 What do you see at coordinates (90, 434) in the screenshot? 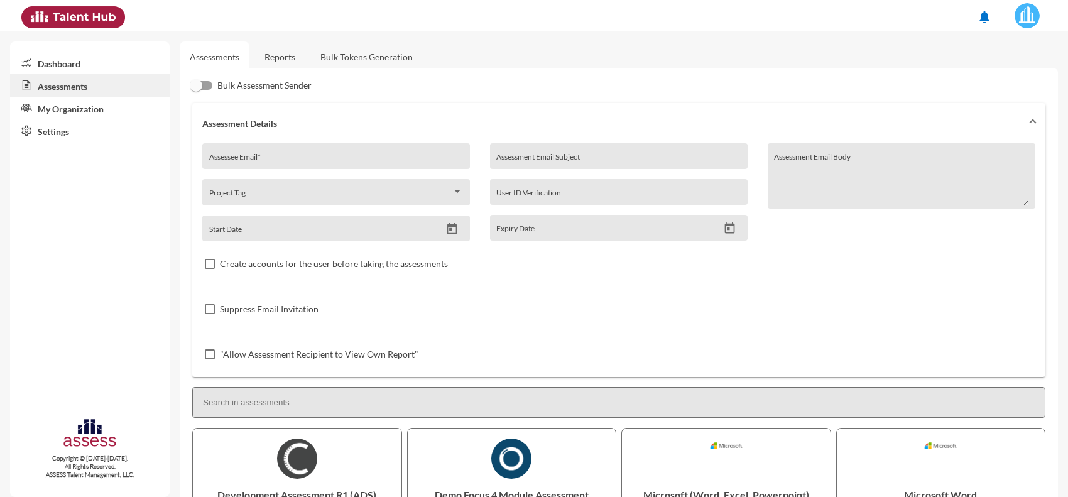
I see `img: assesscompany-logo.png` at bounding box center [90, 434].